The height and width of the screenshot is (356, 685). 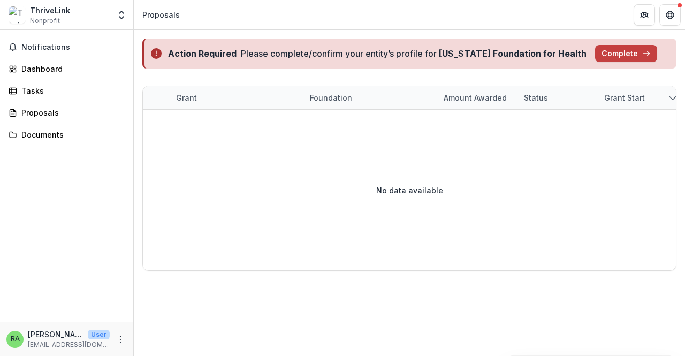 What do you see at coordinates (73, 47) in the screenshot?
I see `span: Notifications` at bounding box center [73, 47].